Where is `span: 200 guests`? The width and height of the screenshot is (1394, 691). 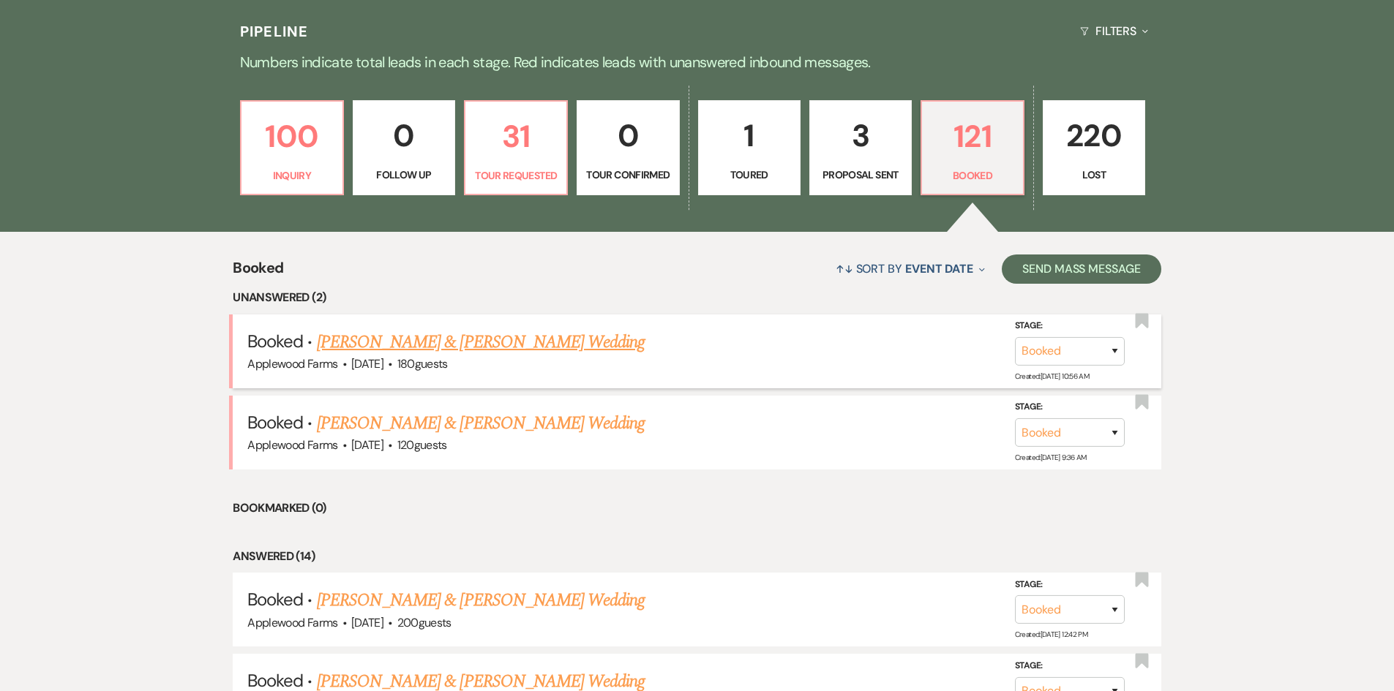 span: 200 guests is located at coordinates (424, 623).